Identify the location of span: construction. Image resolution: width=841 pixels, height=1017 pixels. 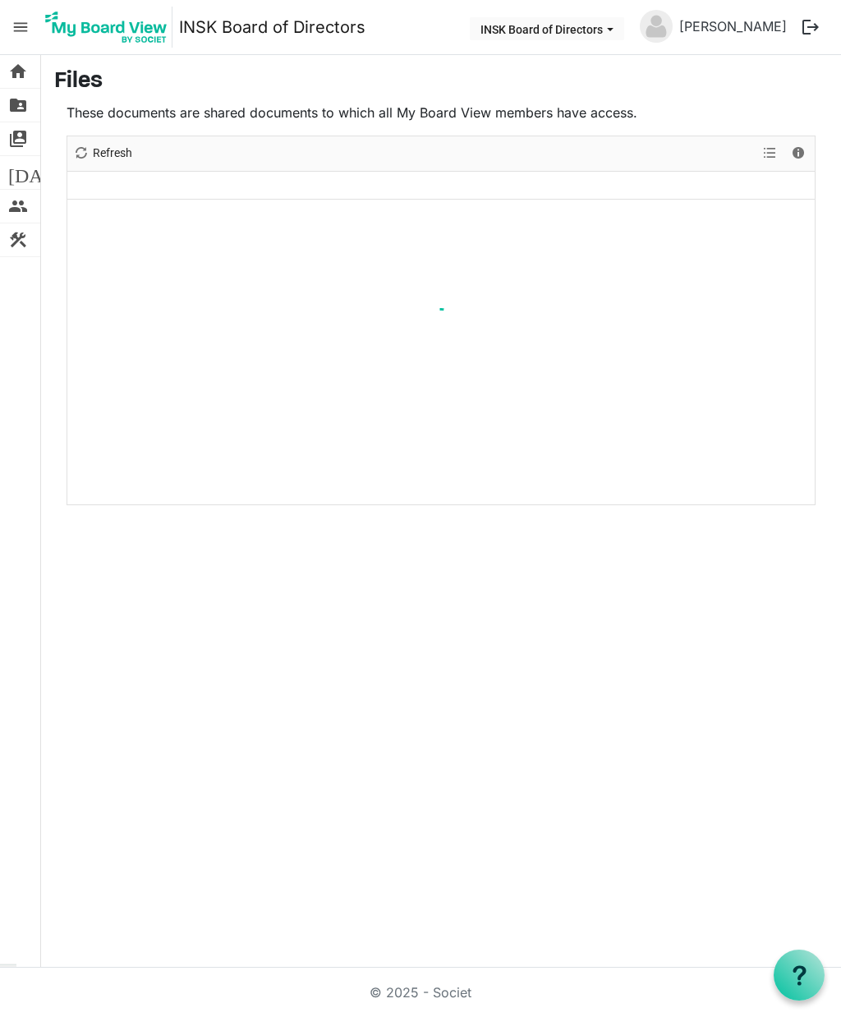
(18, 240).